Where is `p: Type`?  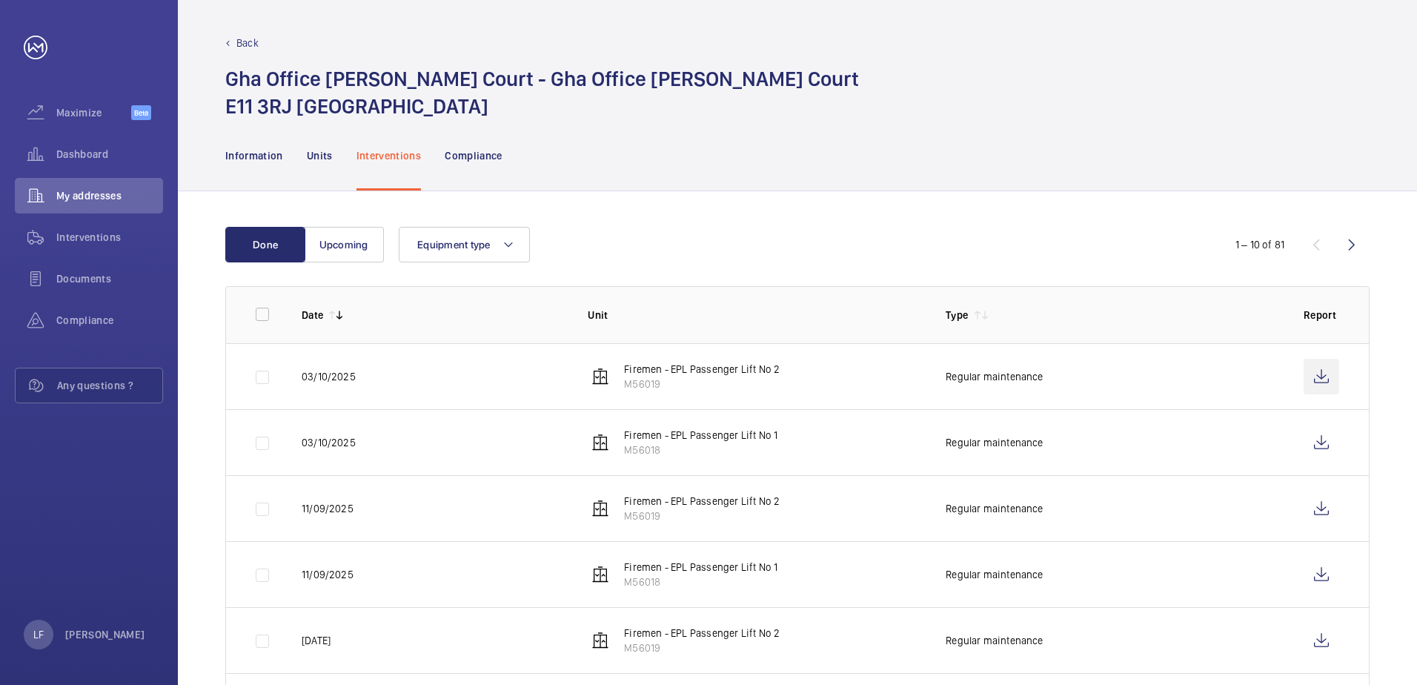
p: Type is located at coordinates (957, 315).